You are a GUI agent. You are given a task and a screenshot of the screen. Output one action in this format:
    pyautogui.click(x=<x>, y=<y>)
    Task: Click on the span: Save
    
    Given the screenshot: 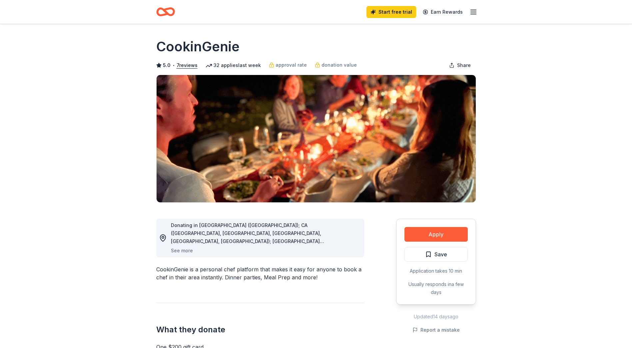 What is the action you would take?
    pyautogui.click(x=441, y=254)
    